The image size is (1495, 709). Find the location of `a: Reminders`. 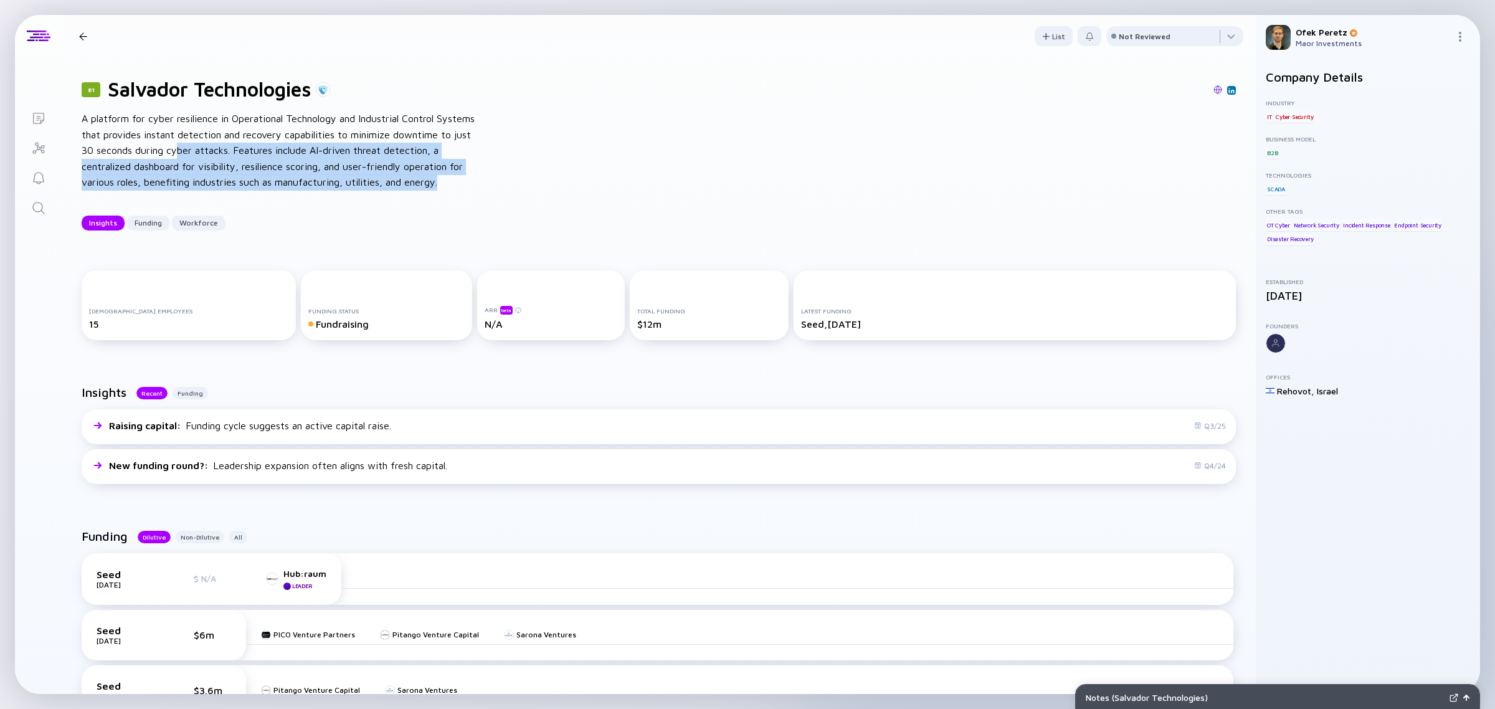

a: Reminders is located at coordinates (38, 177).